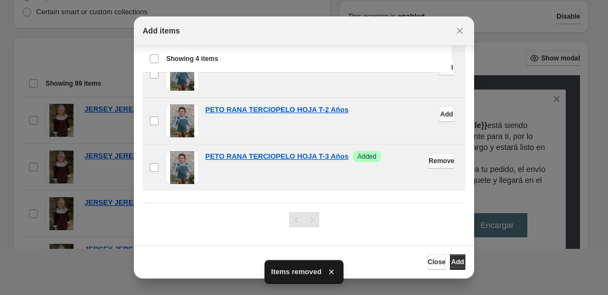 The height and width of the screenshot is (295, 608). I want to click on span: Items removed, so click(296, 272).